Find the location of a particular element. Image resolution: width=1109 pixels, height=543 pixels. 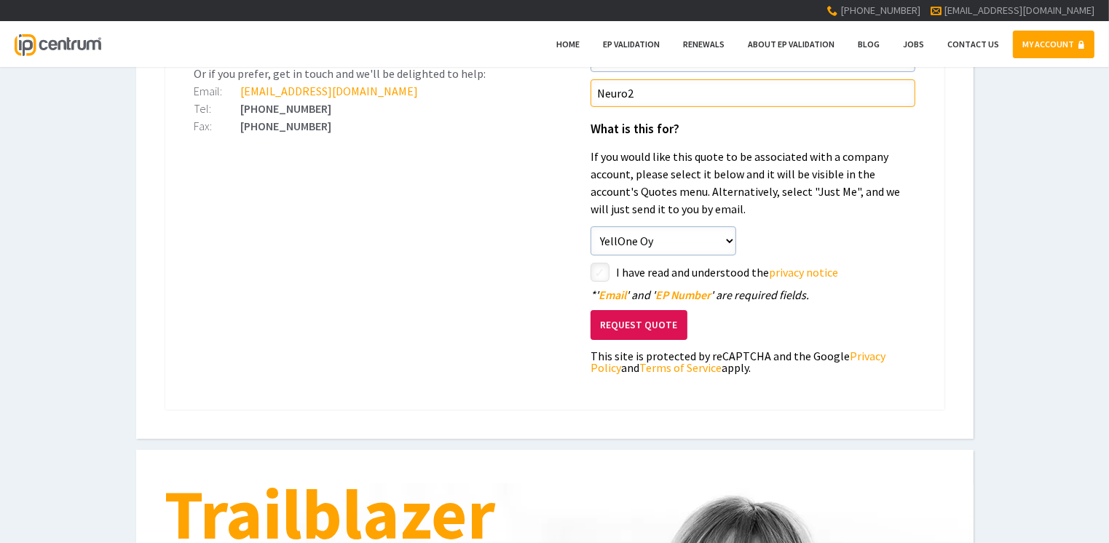

a: MY ACCOUNT is located at coordinates (1053, 44).